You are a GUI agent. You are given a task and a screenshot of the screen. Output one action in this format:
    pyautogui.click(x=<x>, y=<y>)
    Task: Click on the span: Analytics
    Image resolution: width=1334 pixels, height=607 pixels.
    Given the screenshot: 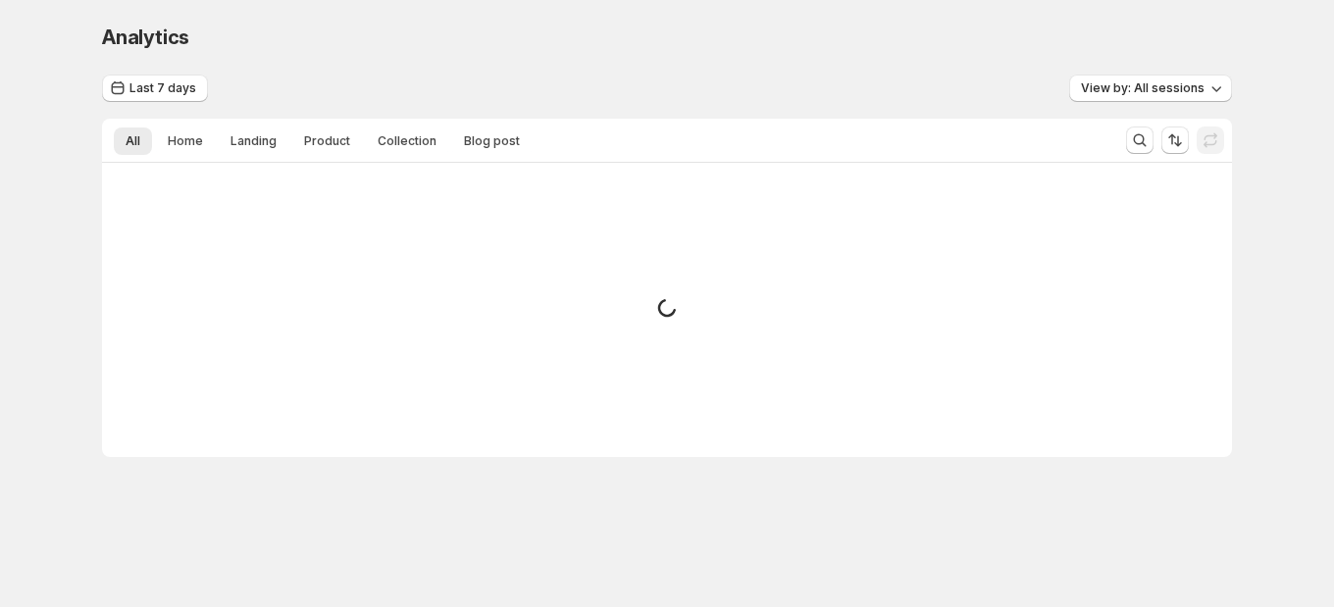 What is the action you would take?
    pyautogui.click(x=145, y=37)
    